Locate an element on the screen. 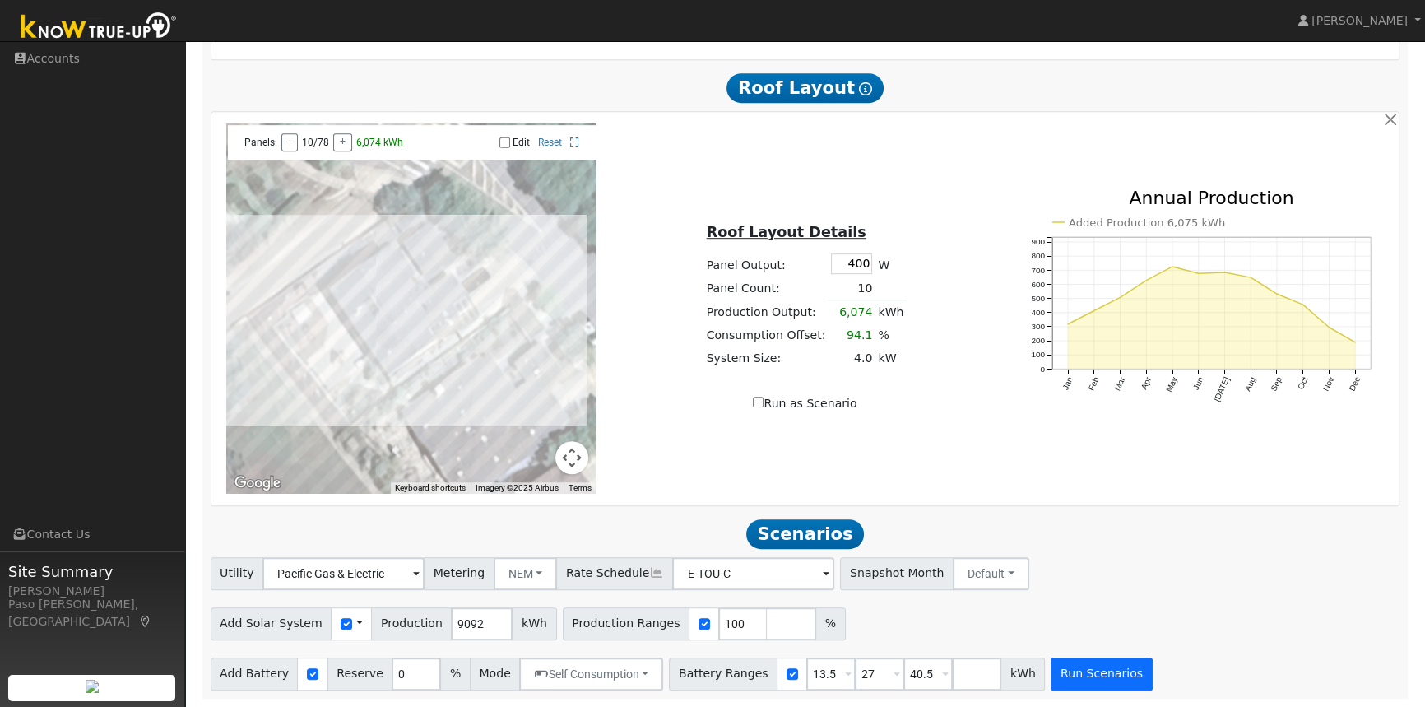  span: Add Solar System is located at coordinates (272, 624).